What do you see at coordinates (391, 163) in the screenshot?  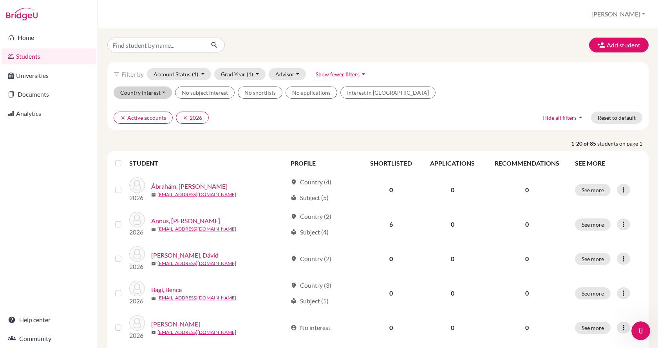 I see `th: SHORTLISTED` at bounding box center [391, 163].